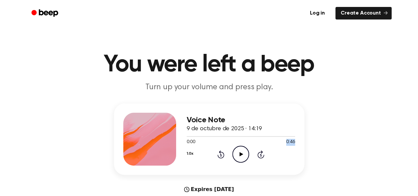  I want to click on h1: You were left a beep, so click(209, 65).